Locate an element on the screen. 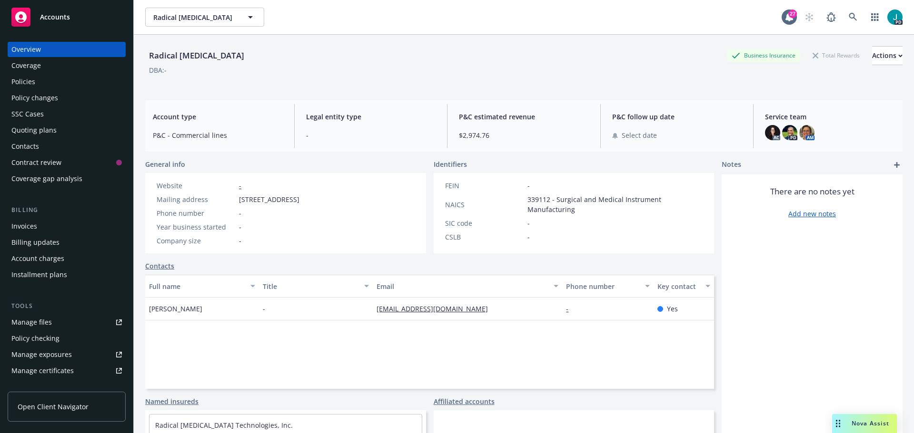  div: Policy checking is located at coordinates (35, 339).